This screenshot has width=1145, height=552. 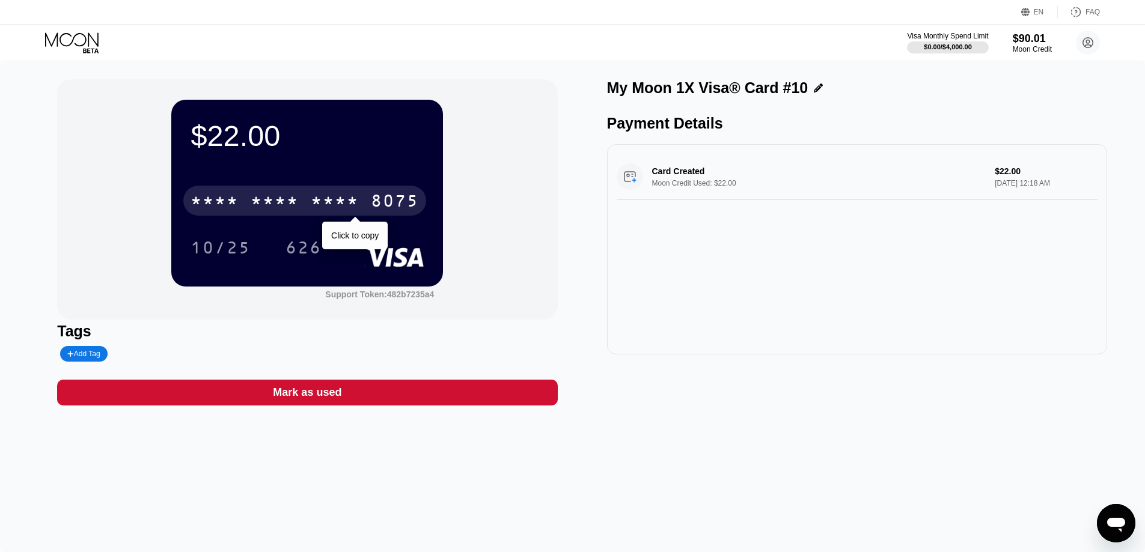 I want to click on div: Visa Monthly Spend Limit, so click(x=947, y=36).